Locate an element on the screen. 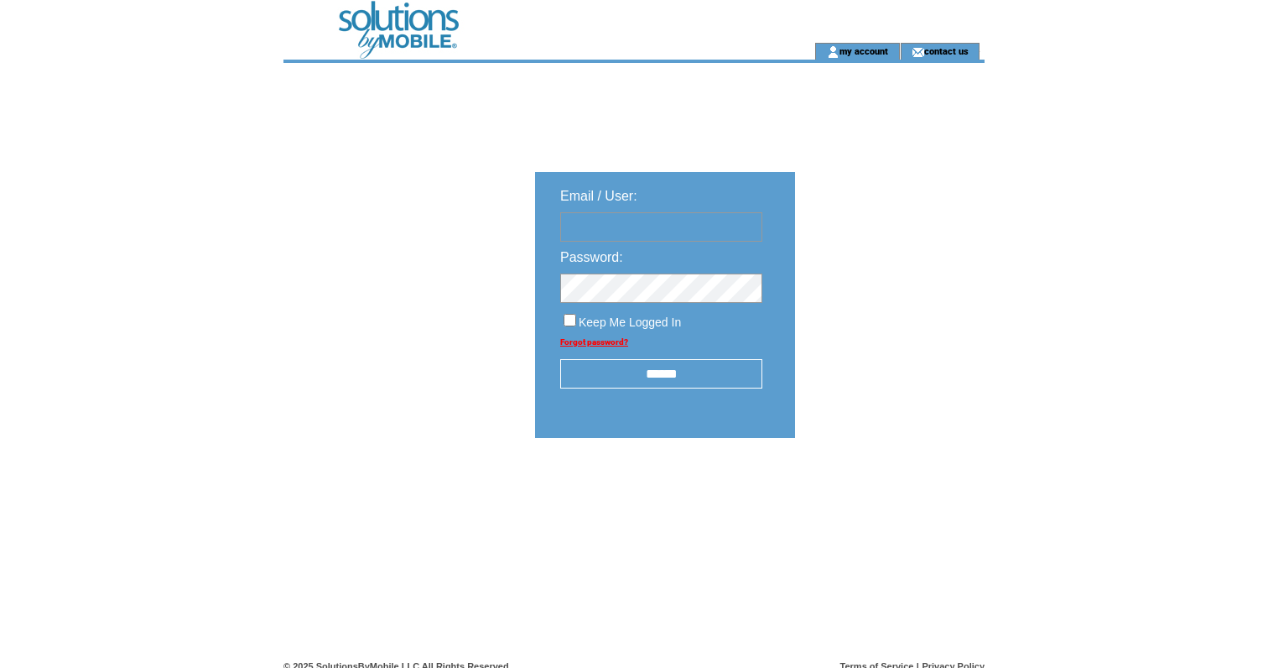 The height and width of the screenshot is (668, 1268). span: Email / User: is located at coordinates (599, 195).